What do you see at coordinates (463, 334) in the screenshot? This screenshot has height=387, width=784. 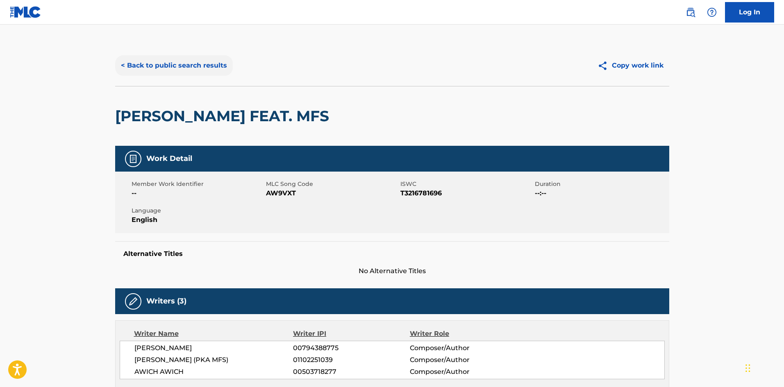 I see `div: Writer Role` at bounding box center [463, 334].